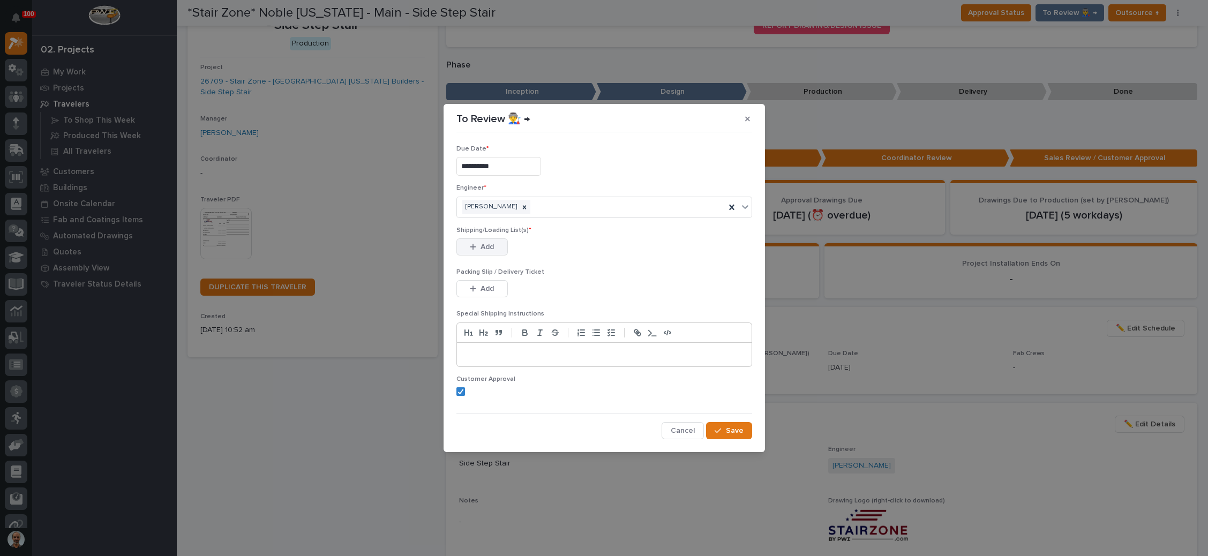 This screenshot has width=1208, height=556. What do you see at coordinates (493, 119) in the screenshot?
I see `p: To Review 👨‍🏭 →` at bounding box center [493, 119].